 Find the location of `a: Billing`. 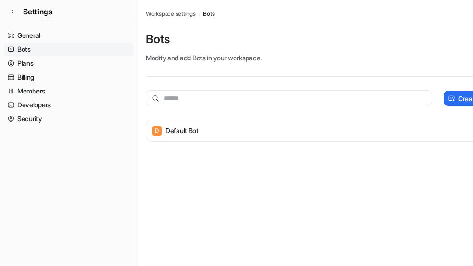

a: Billing is located at coordinates (69, 77).